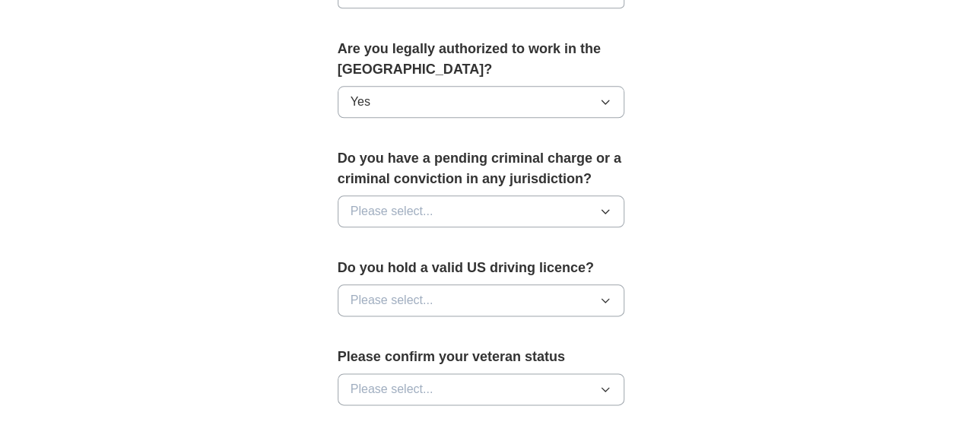  I want to click on label: Do you have a pending criminal charge or a criminal conviction in any jurisdiction?, so click(481, 169).